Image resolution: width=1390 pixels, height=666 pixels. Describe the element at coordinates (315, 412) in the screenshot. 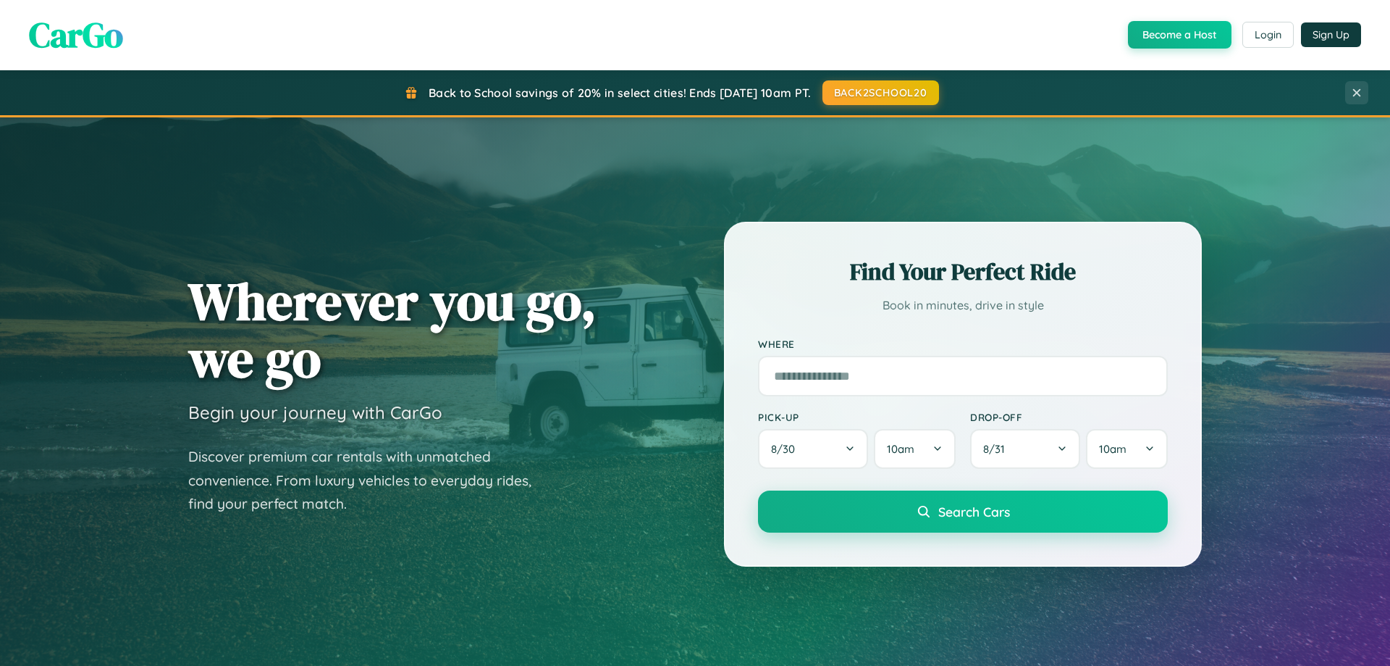

I see `h3: Begin your journey with CarGo` at that location.